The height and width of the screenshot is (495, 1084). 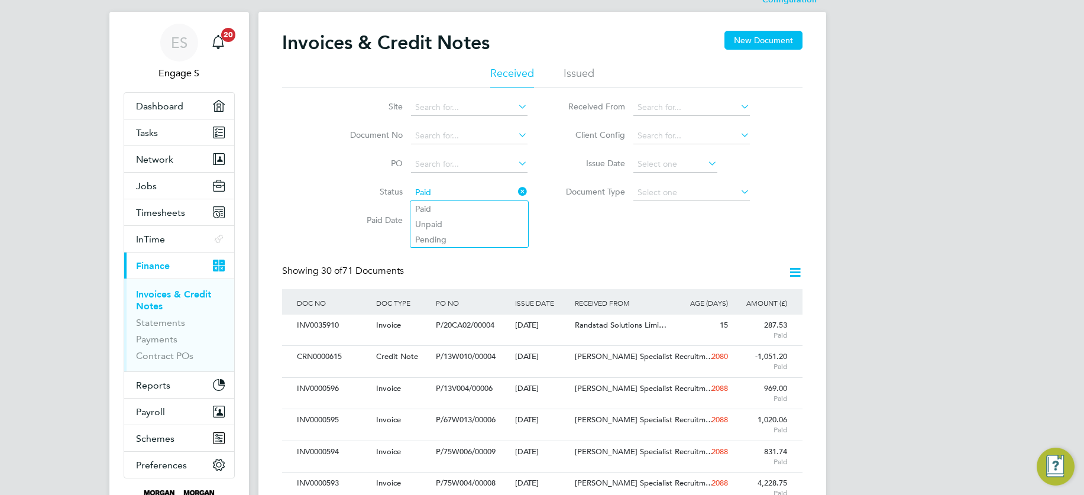 What do you see at coordinates (160, 212) in the screenshot?
I see `span: Timesheets` at bounding box center [160, 212].